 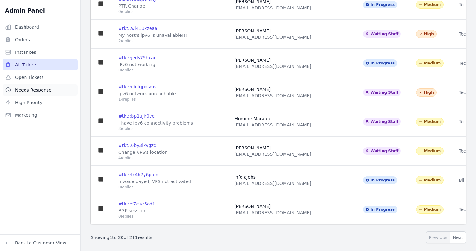 What do you see at coordinates (136, 204) in the screenshot?
I see `button: #tkt::s7ciyr6adf` at bounding box center [136, 204].